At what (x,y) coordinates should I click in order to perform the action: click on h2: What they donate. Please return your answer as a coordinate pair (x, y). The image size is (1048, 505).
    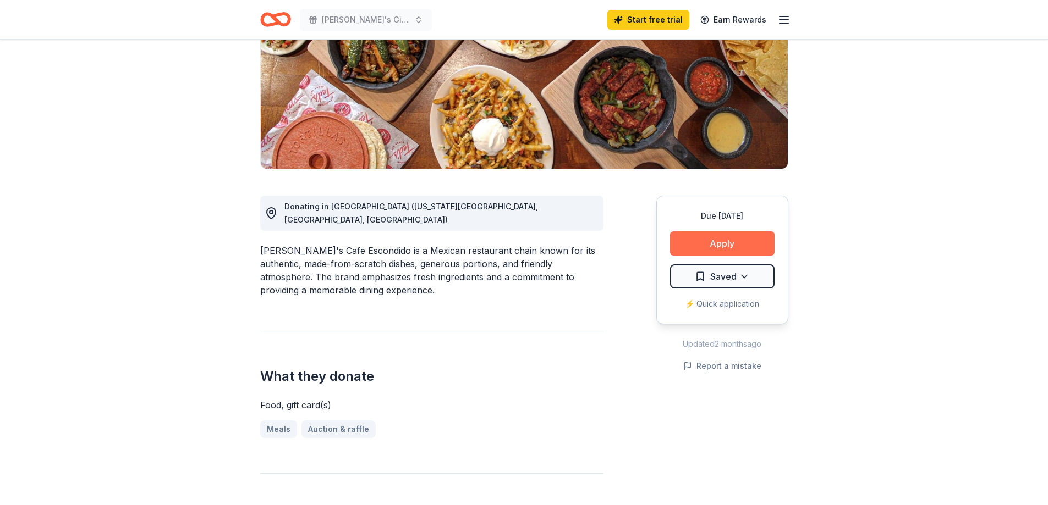
    Looking at the image, I should click on (432, 377).